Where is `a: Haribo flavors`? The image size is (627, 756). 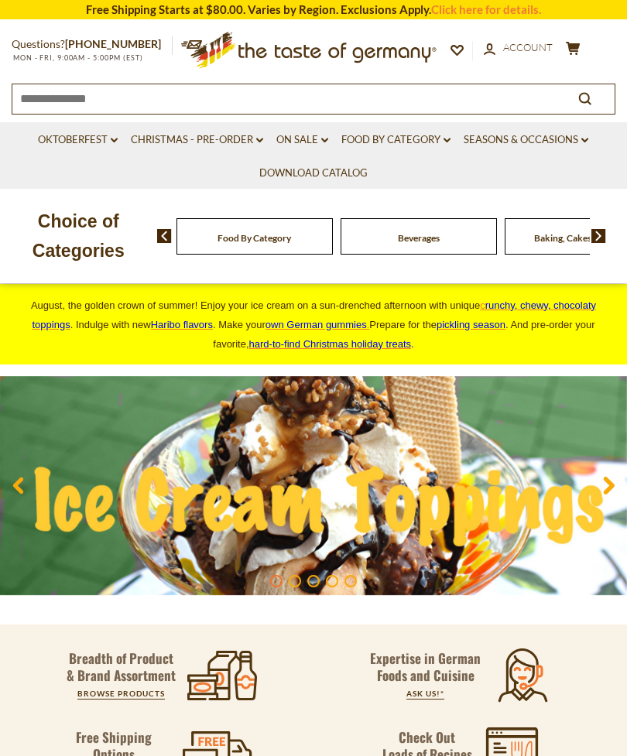
a: Haribo flavors is located at coordinates (182, 324).